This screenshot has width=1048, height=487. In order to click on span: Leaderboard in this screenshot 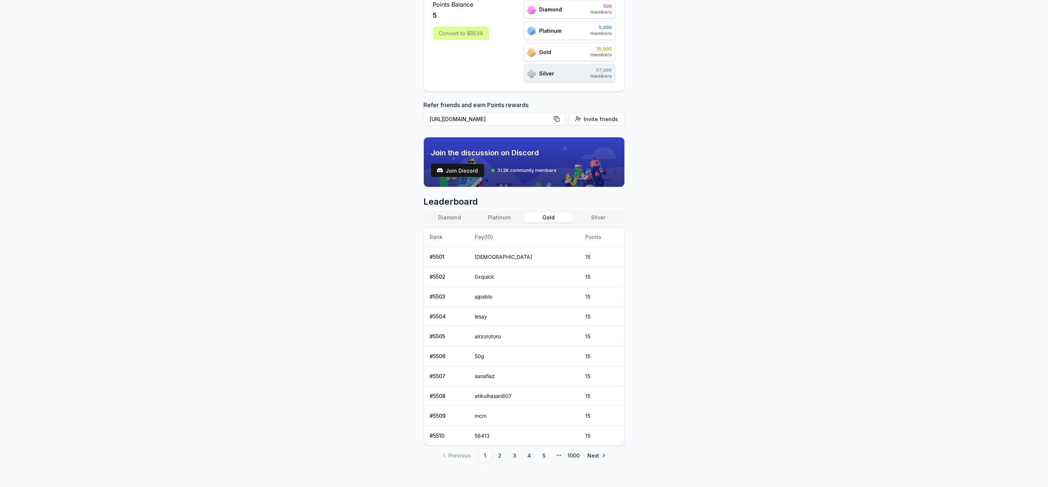, I will do `click(524, 202)`.